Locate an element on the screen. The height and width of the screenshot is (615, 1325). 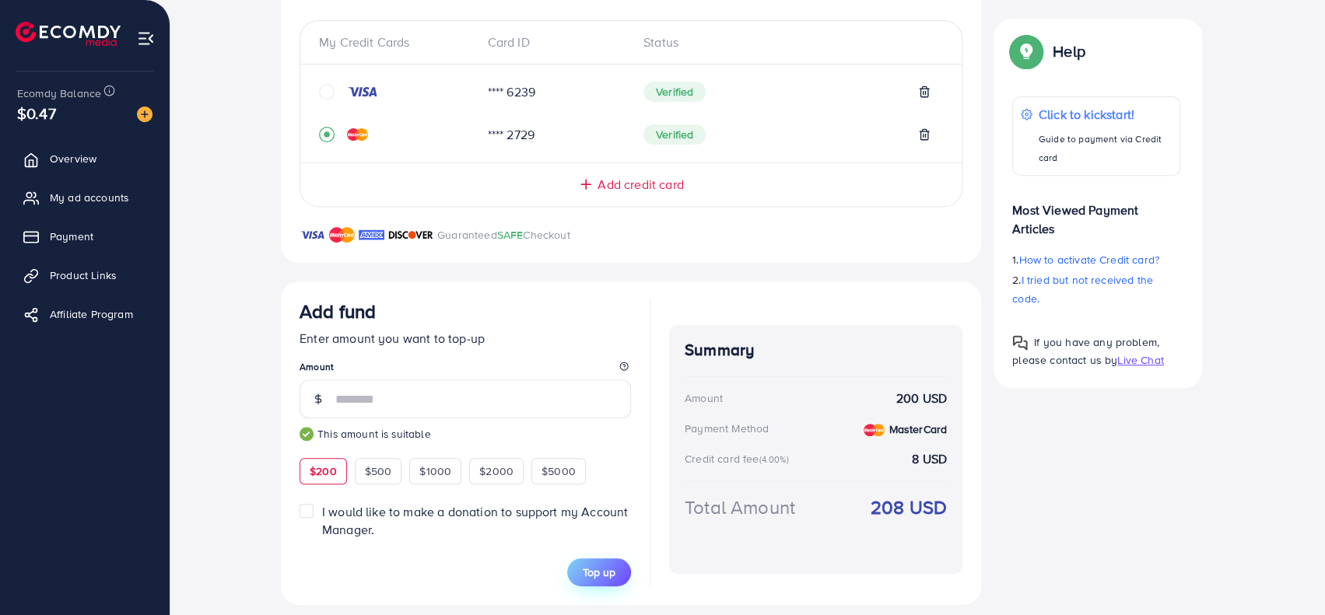
span: I tried but not received the code. is located at coordinates (1082, 289).